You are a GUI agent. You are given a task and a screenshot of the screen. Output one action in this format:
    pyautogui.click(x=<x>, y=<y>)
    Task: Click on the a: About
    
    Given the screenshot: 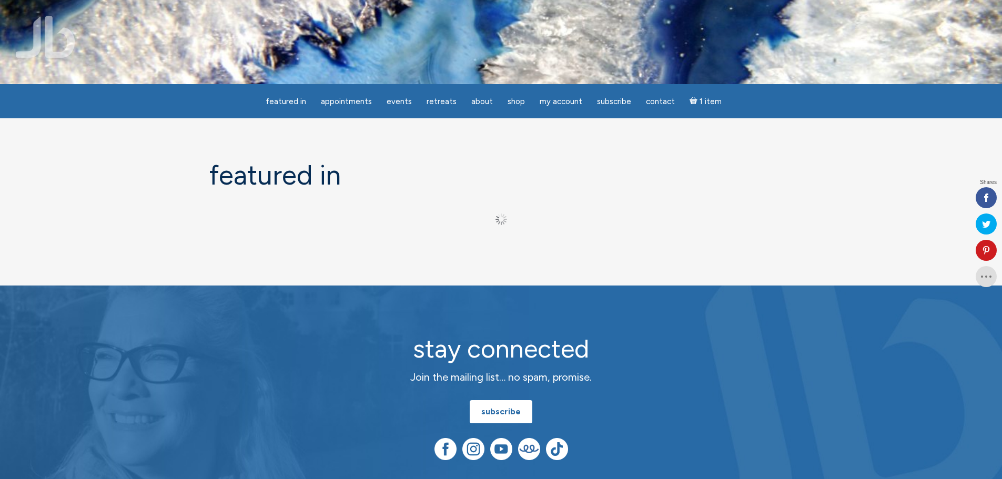 What is the action you would take?
    pyautogui.click(x=482, y=102)
    